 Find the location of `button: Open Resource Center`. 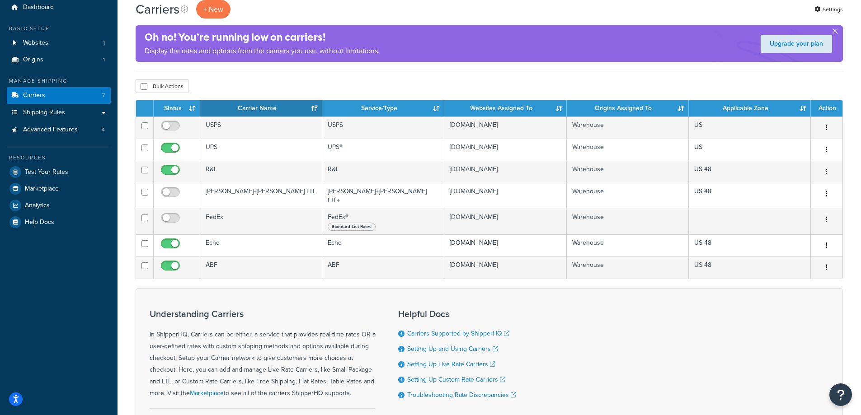

button: Open Resource Center is located at coordinates (840, 395).